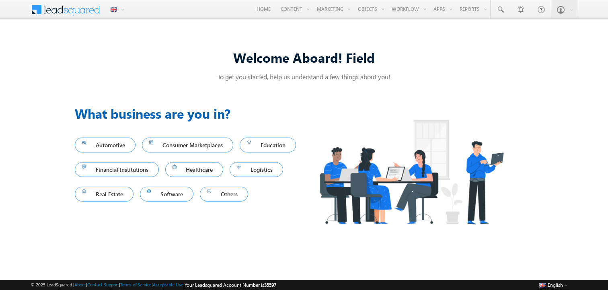 This screenshot has width=608, height=290. Describe the element at coordinates (188, 145) in the screenshot. I see `span: Consumer Marketplaces` at that location.